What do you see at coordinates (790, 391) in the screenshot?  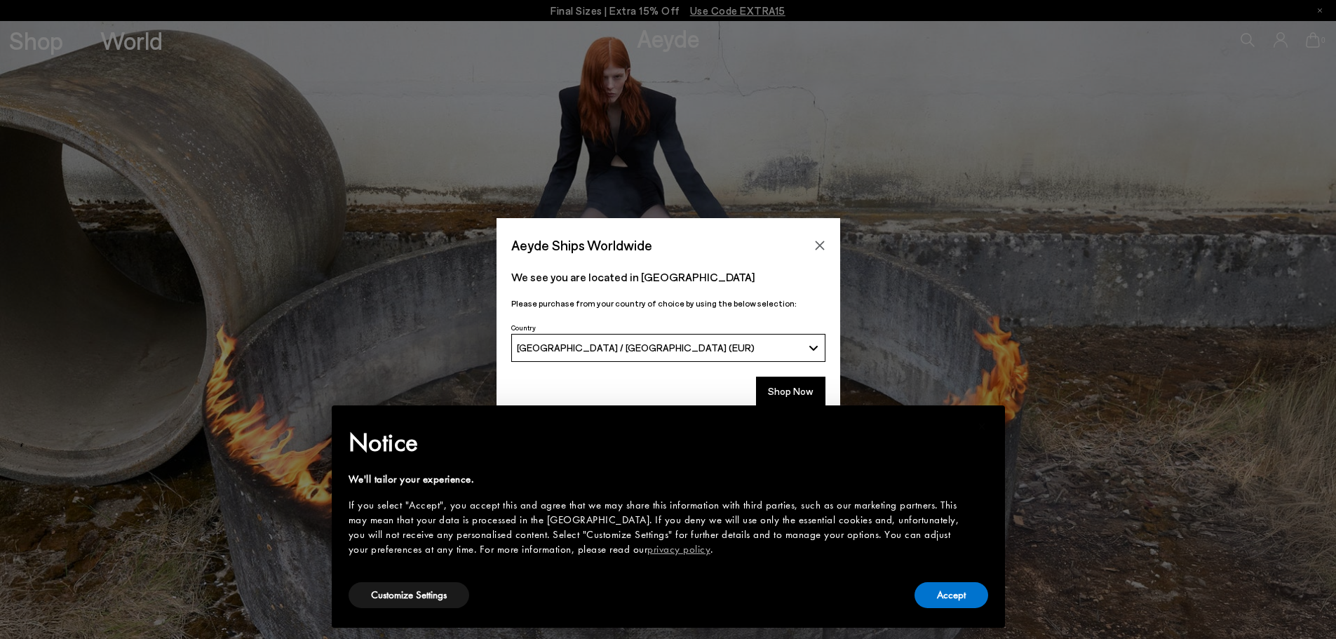 I see `button: Shop Now` at bounding box center [790, 391].